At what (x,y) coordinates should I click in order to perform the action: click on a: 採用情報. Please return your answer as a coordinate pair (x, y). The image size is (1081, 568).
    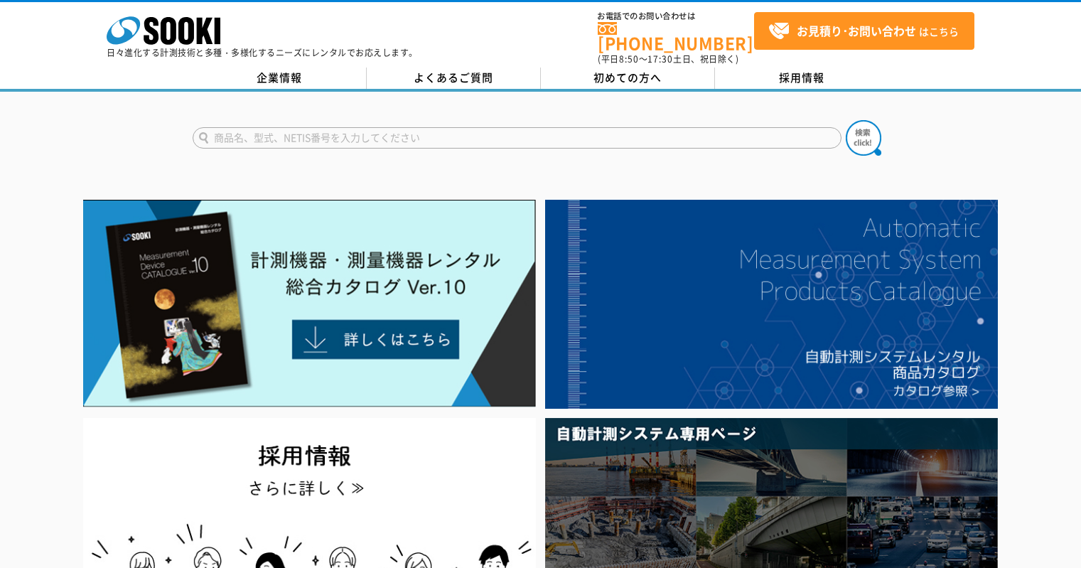
    Looking at the image, I should click on (802, 78).